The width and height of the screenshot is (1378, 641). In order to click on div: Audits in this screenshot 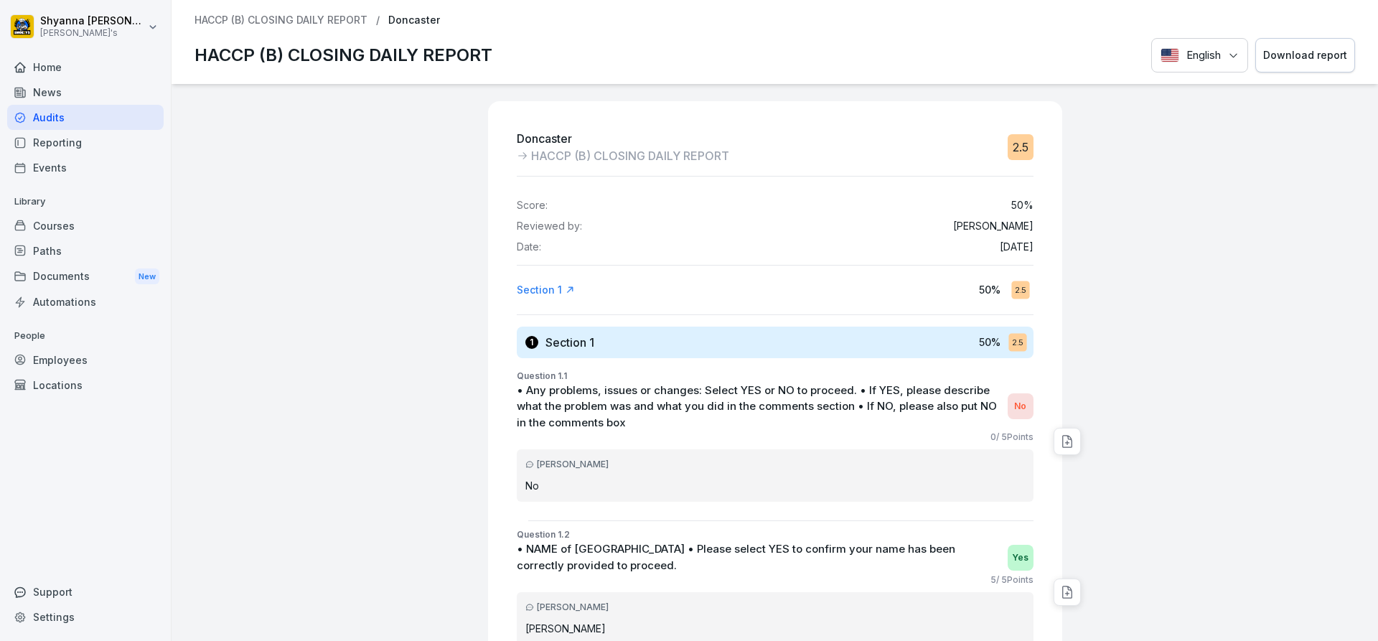, I will do `click(85, 117)`.